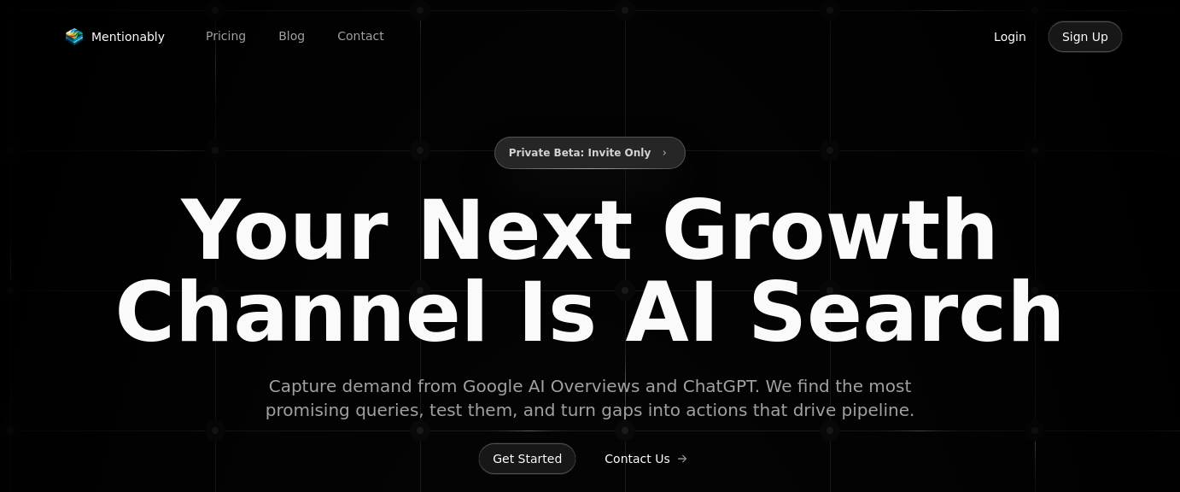 The width and height of the screenshot is (1180, 492). I want to click on span: Your Next Growth Channel Is AI Search, so click(590, 271).